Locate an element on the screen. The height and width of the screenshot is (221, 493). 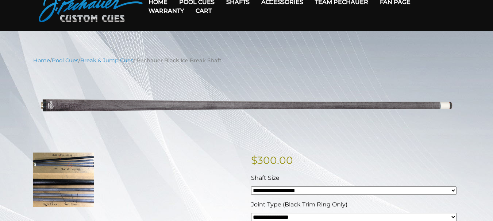
a: Home is located at coordinates (42, 61).